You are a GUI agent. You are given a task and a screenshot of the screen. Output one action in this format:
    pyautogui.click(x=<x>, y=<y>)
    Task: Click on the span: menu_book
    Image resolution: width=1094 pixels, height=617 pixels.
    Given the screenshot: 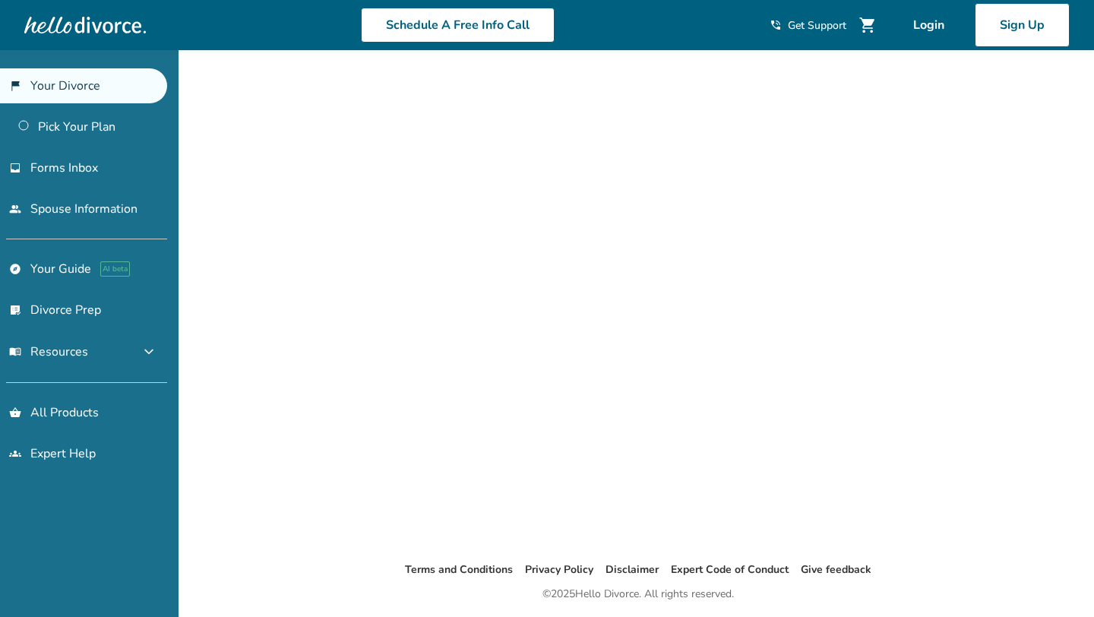 What is the action you would take?
    pyautogui.click(x=15, y=352)
    